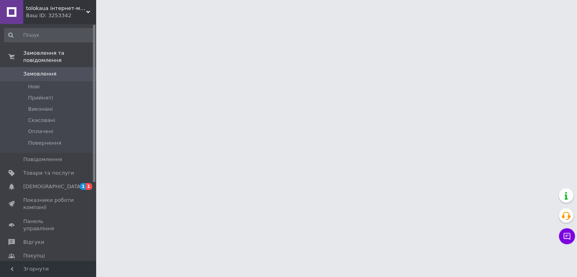  What do you see at coordinates (34, 243) in the screenshot?
I see `span: Відгуки` at bounding box center [34, 243].